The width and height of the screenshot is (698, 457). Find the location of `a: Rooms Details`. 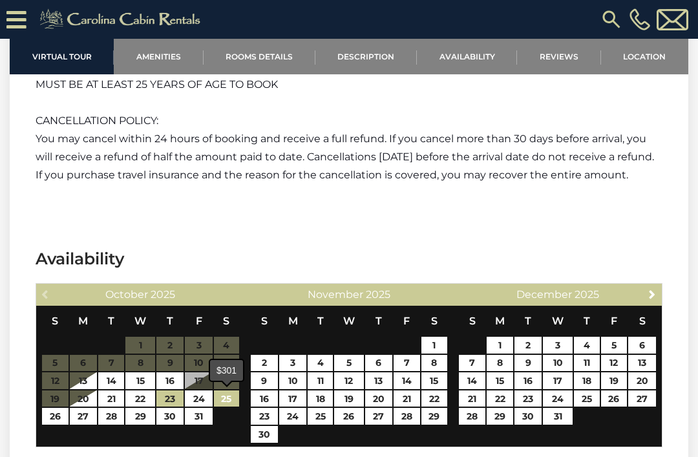

a: Rooms Details is located at coordinates (259, 56).